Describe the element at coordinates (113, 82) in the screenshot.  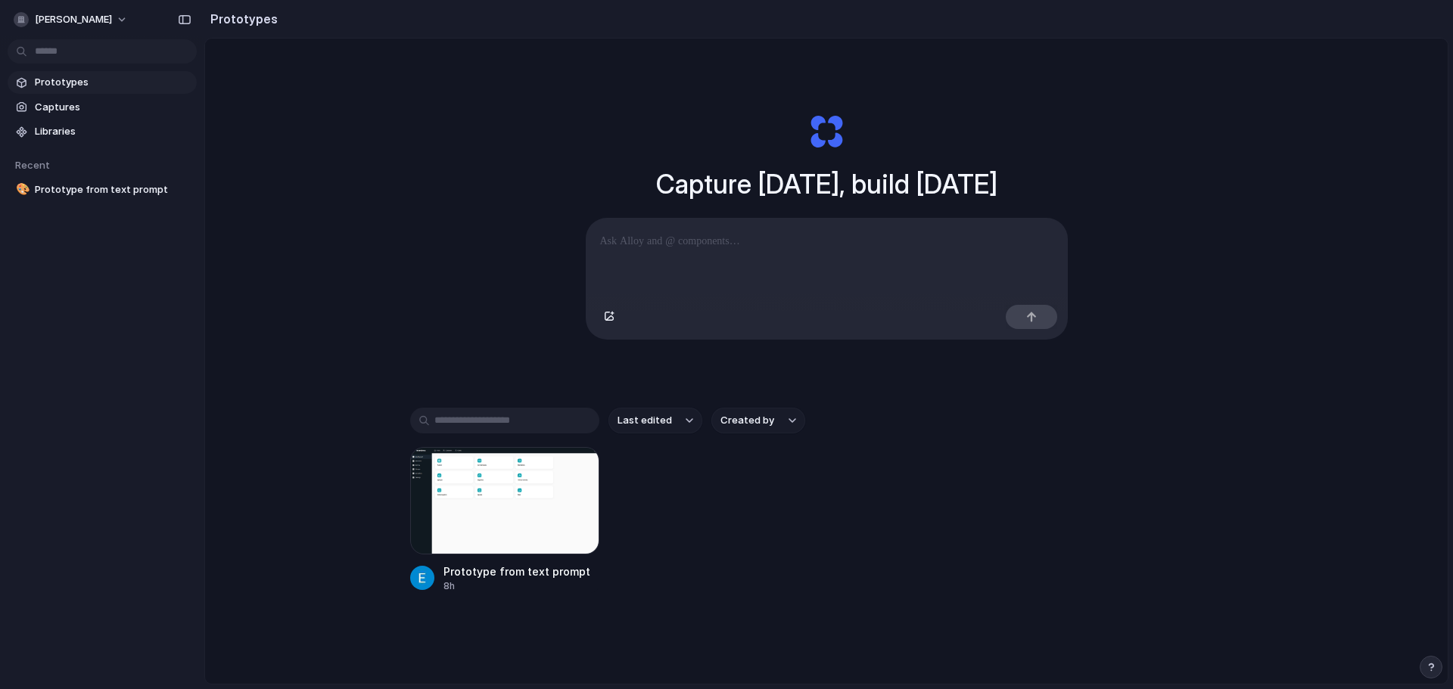
I see `span: Prototypes` at that location.